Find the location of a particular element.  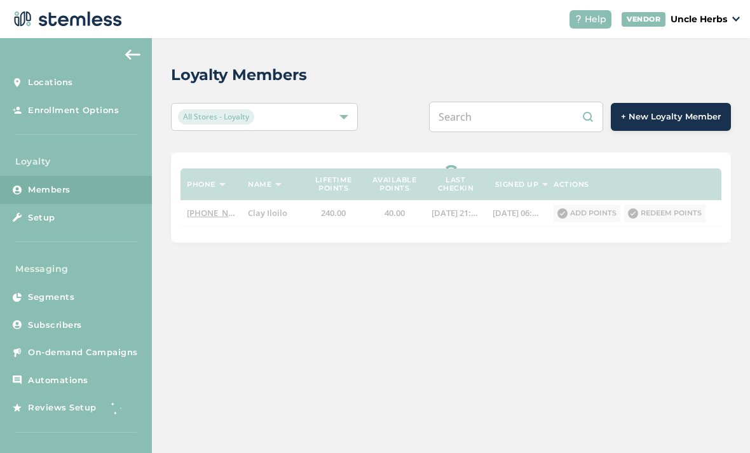

img: icon-arrow-back-accent-c549486e.svg is located at coordinates (133, 55).